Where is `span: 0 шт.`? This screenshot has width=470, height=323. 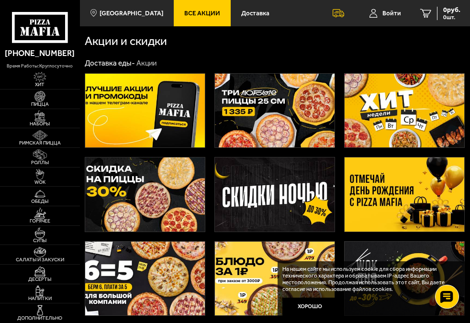
span: 0 шт. is located at coordinates (452, 17).